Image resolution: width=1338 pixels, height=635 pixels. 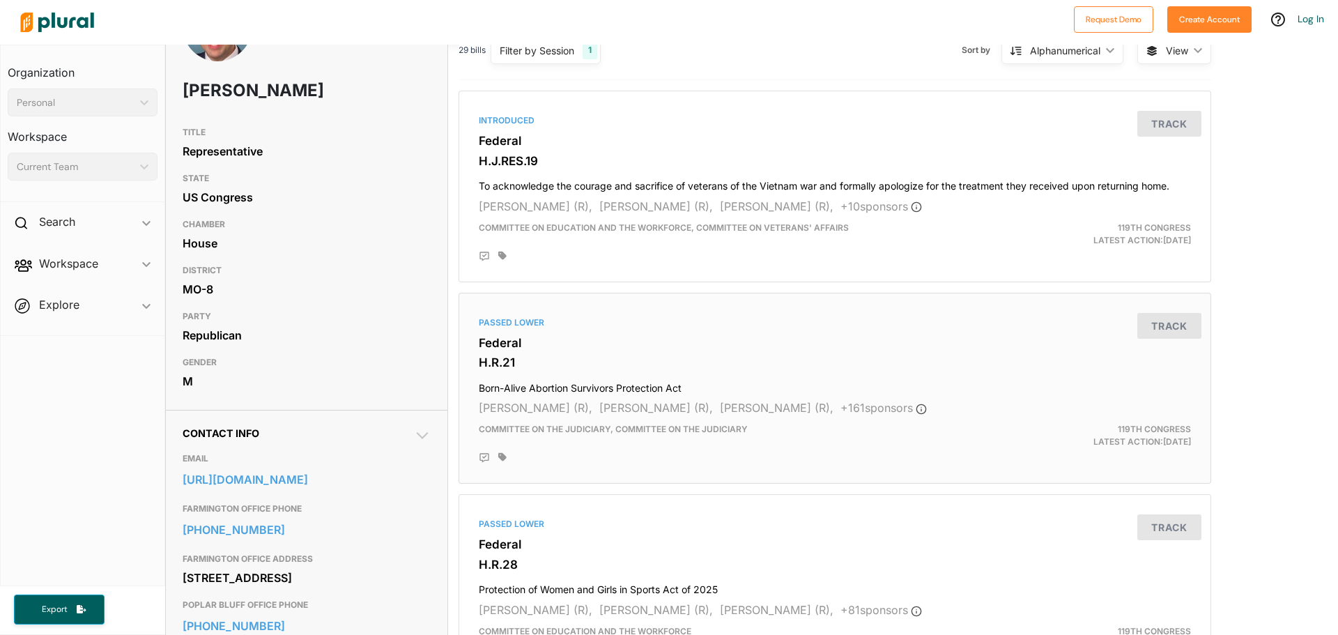 What do you see at coordinates (82, 68) in the screenshot?
I see `h3: Organization` at bounding box center [82, 68].